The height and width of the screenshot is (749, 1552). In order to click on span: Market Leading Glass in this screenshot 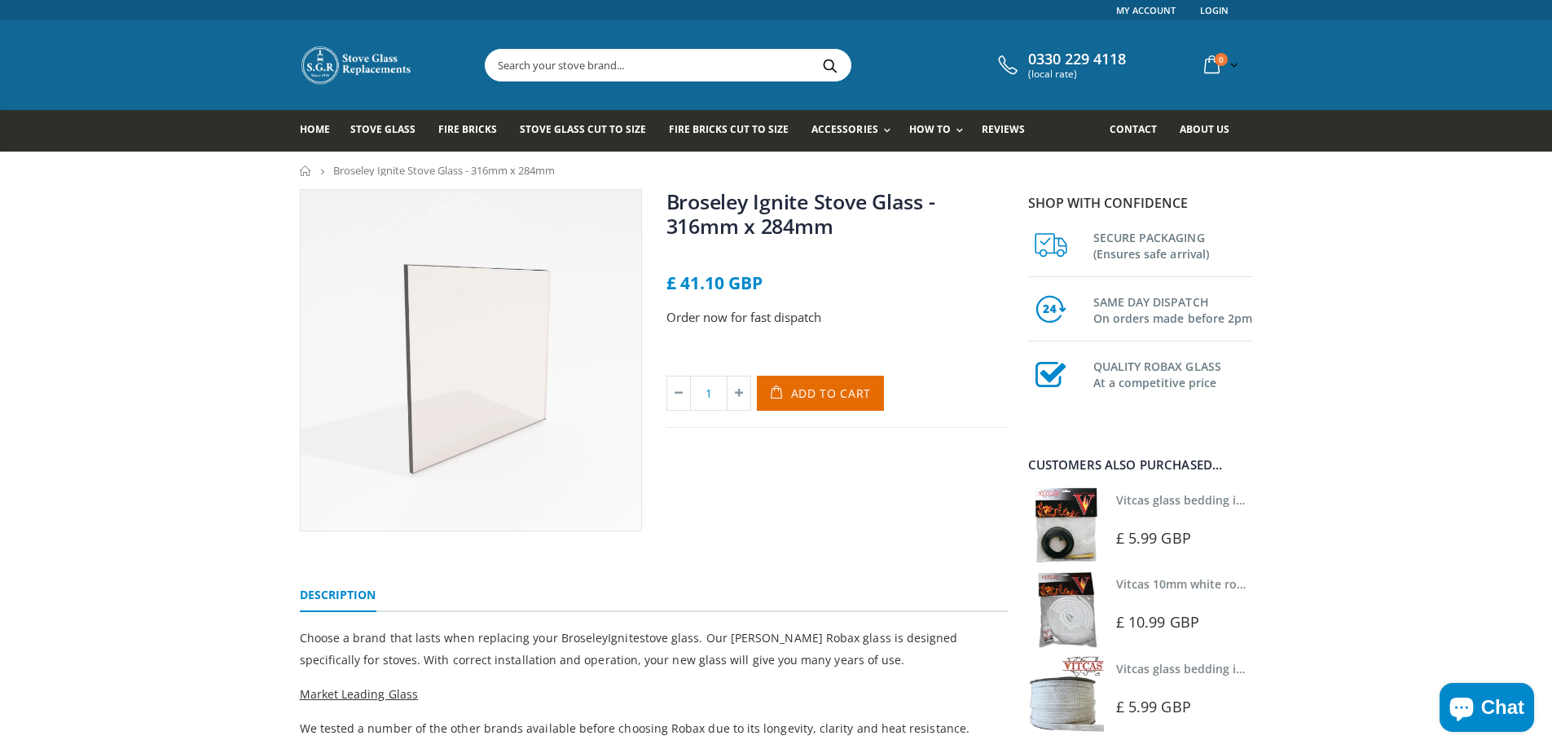, I will do `click(359, 693)`.